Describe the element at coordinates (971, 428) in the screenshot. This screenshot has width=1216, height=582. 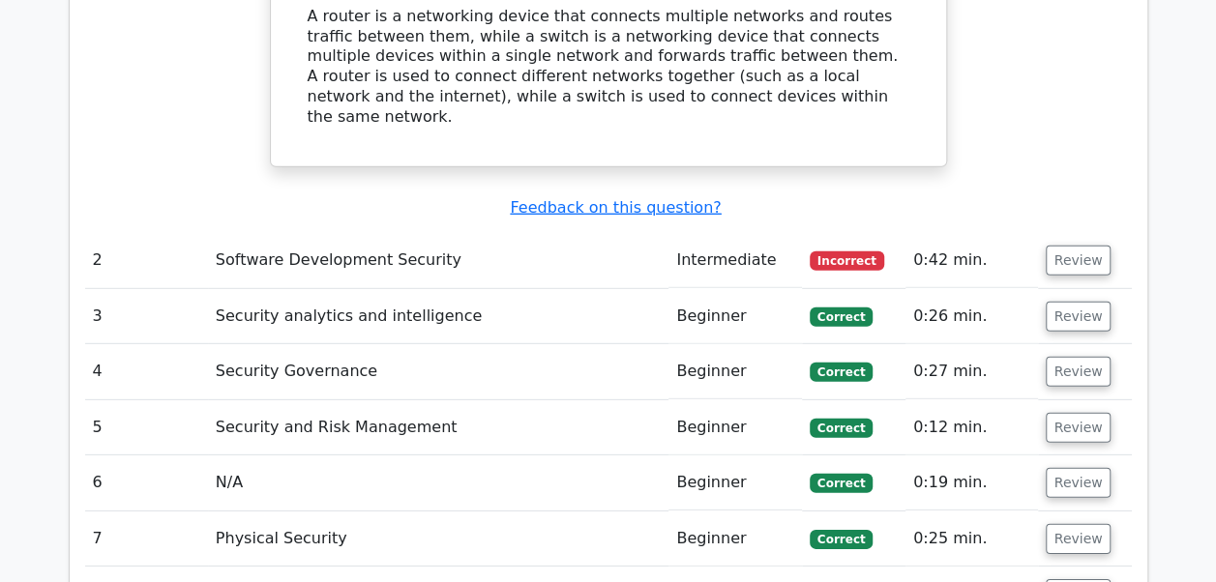
I see `td: 0:12 min.` at that location.